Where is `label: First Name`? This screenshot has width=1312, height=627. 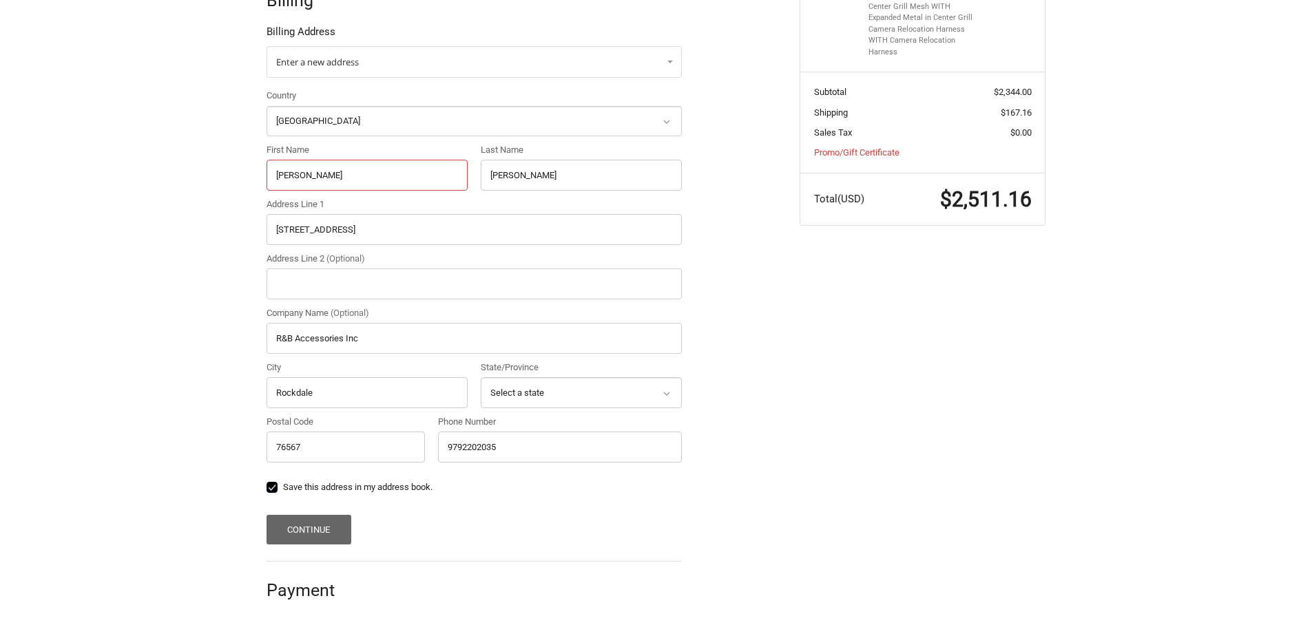 label: First Name is located at coordinates (367, 150).